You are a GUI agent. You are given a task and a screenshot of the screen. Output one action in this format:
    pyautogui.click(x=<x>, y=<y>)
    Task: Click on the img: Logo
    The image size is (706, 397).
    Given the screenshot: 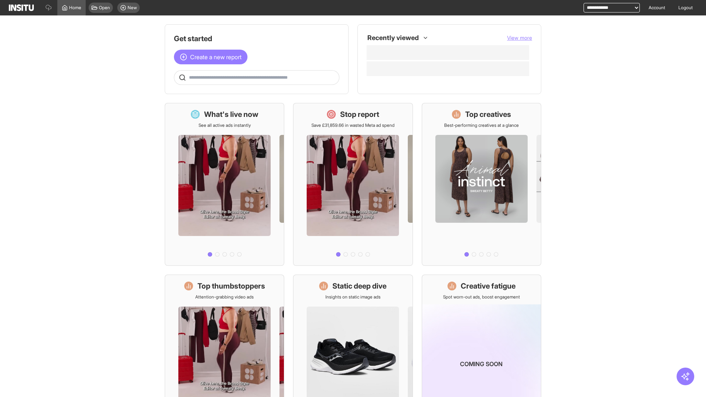 What is the action you would take?
    pyautogui.click(x=21, y=8)
    